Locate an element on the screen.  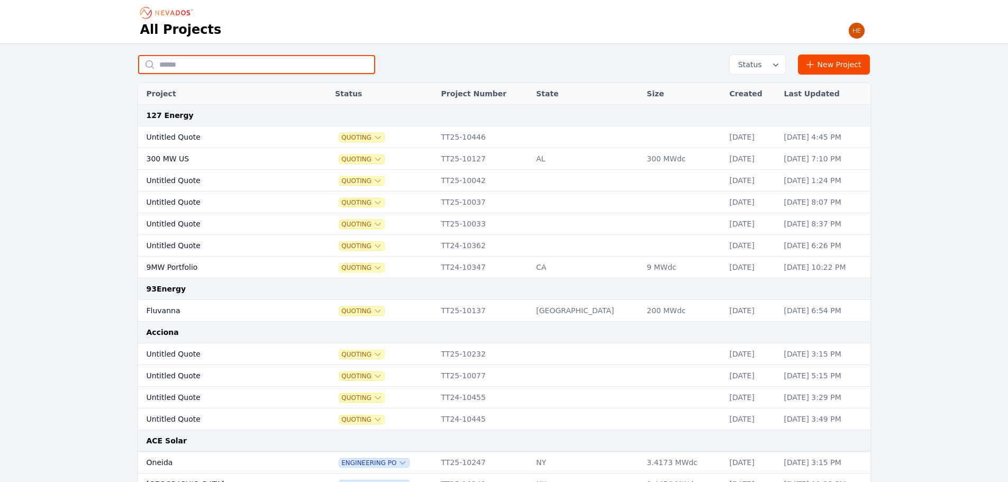
td: AL is located at coordinates (586, 159).